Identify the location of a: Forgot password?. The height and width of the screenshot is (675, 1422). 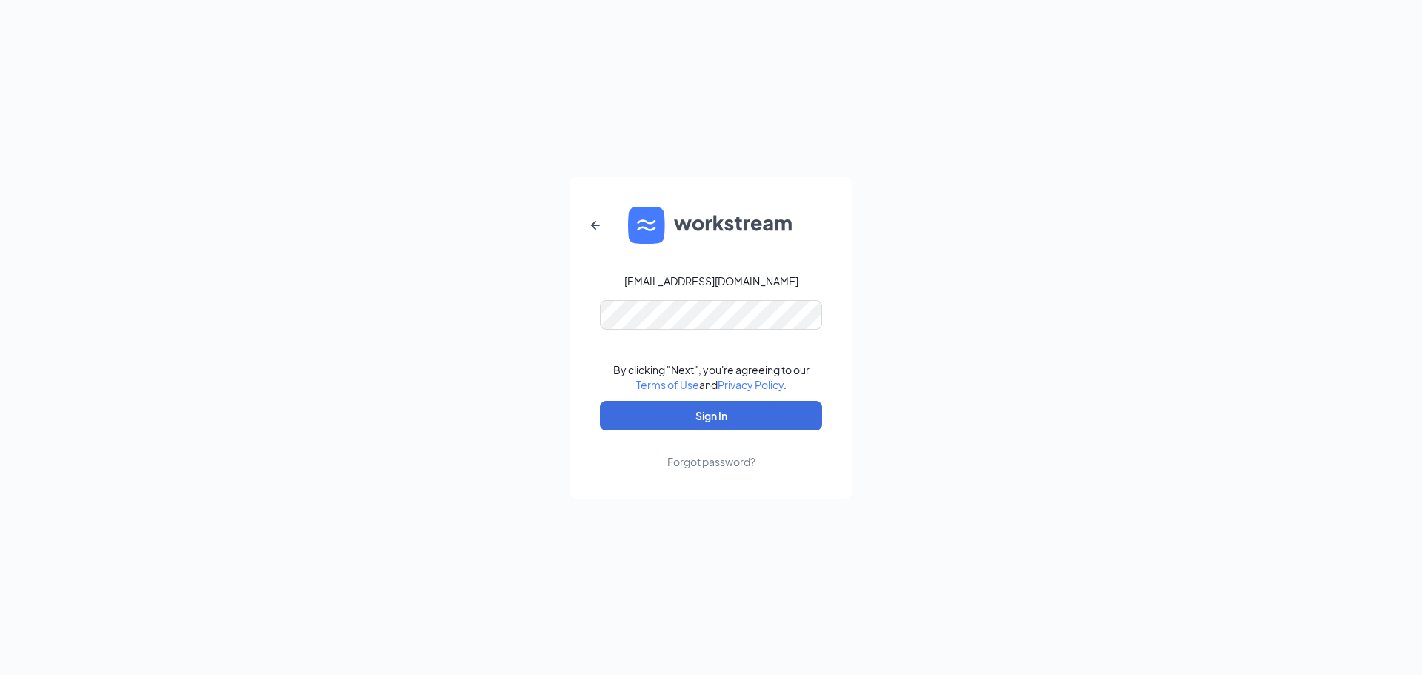
(711, 449).